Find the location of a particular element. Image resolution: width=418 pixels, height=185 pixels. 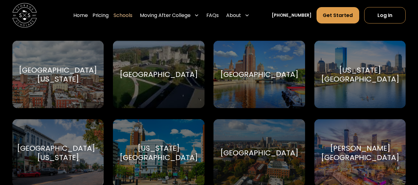

a: Get Started is located at coordinates (338, 15).